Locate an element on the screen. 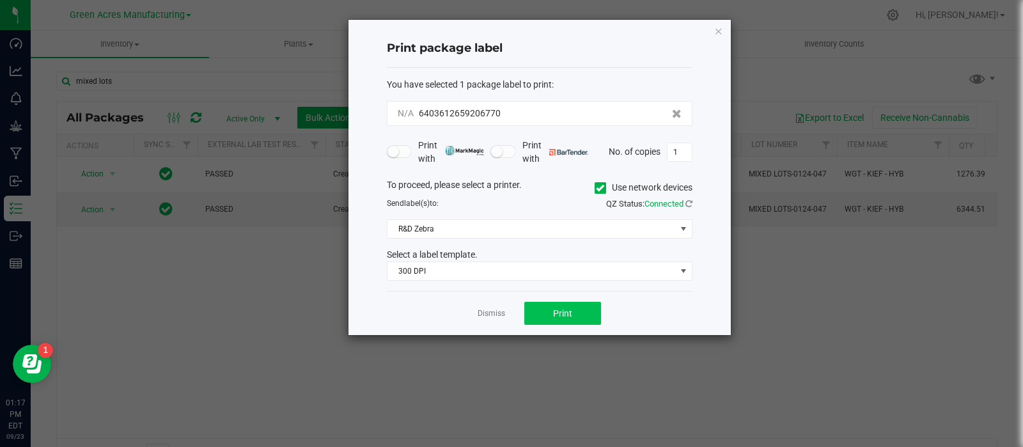 The image size is (1023, 447). span: 1 is located at coordinates (8, 7).